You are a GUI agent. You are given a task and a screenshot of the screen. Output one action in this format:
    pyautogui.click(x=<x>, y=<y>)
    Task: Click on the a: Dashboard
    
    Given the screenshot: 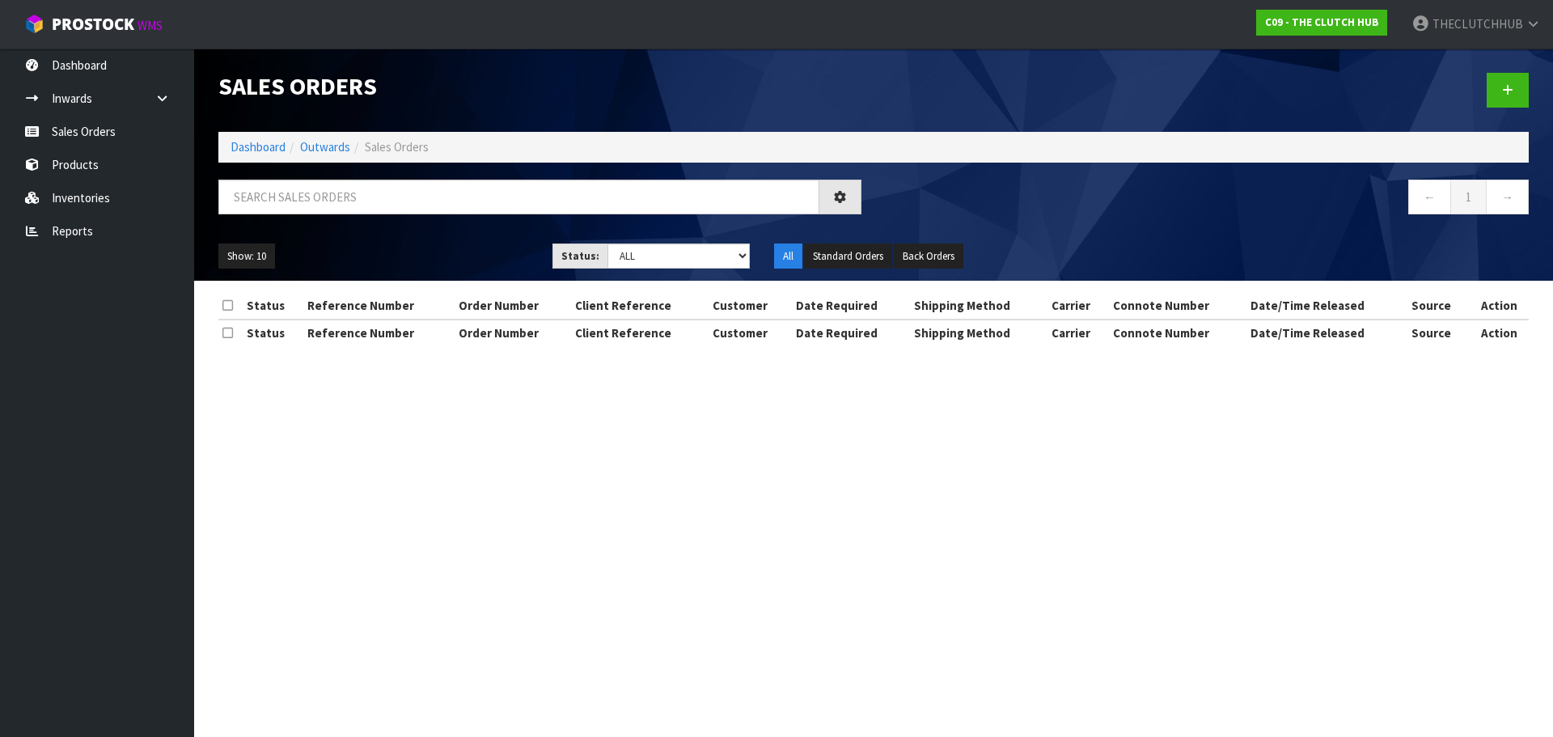 What is the action you would take?
    pyautogui.click(x=258, y=146)
    